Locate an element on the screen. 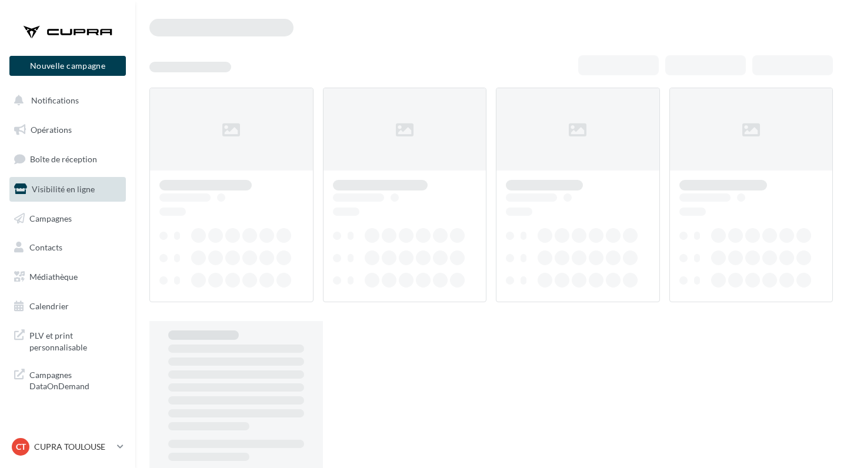  span: Médiathèque is located at coordinates (53, 276).